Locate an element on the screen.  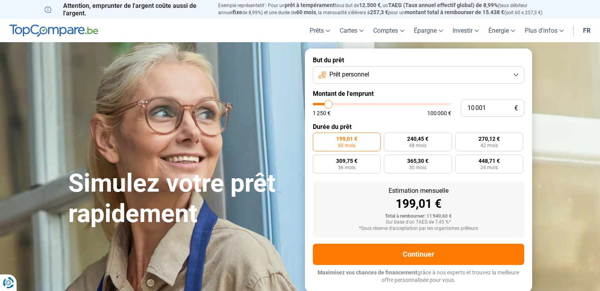
a: Cartes is located at coordinates (352, 30).